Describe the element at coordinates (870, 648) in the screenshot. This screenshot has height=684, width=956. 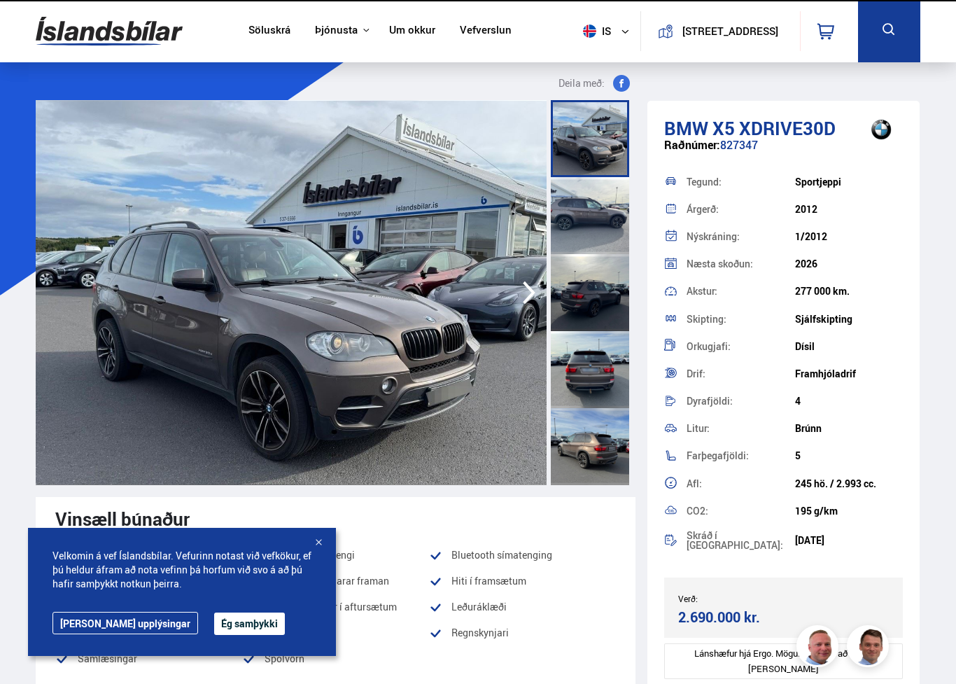
I see `img: FbJEzSuNWCJXmdc-.webp` at that location.